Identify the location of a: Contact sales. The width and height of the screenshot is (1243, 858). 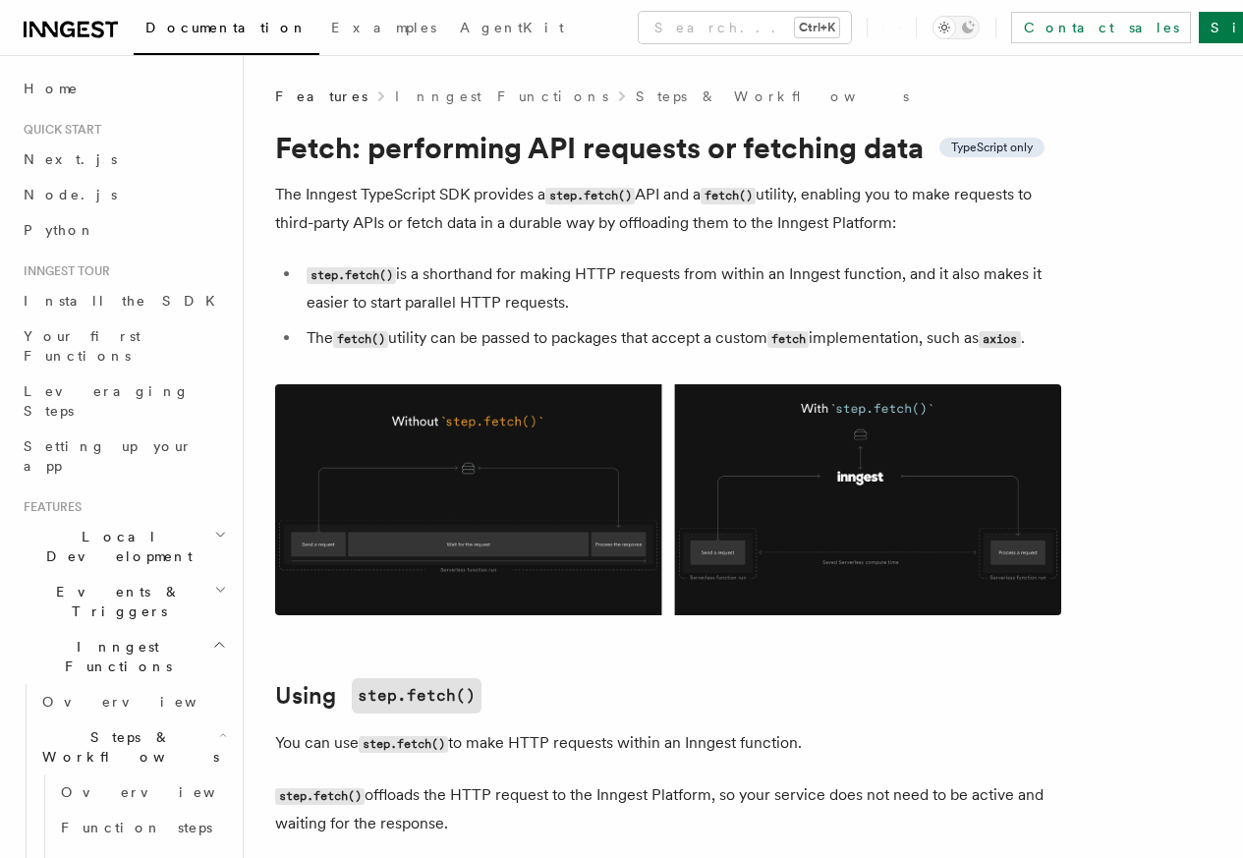
(1101, 28).